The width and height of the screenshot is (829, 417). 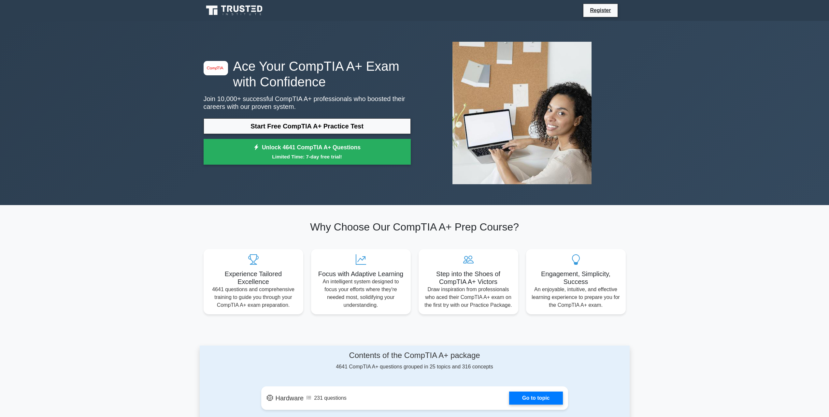 What do you see at coordinates (307, 103) in the screenshot?
I see `p: Join 10,000+ successful CompTIA A+ professionals who boosted their careers with our proven system.` at bounding box center [307, 103].